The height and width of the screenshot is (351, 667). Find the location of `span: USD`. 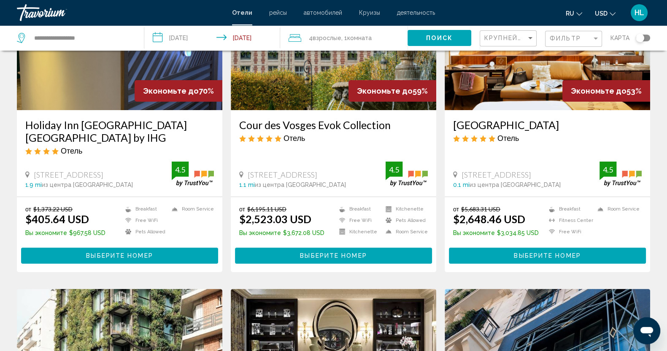

span: USD is located at coordinates (601, 13).